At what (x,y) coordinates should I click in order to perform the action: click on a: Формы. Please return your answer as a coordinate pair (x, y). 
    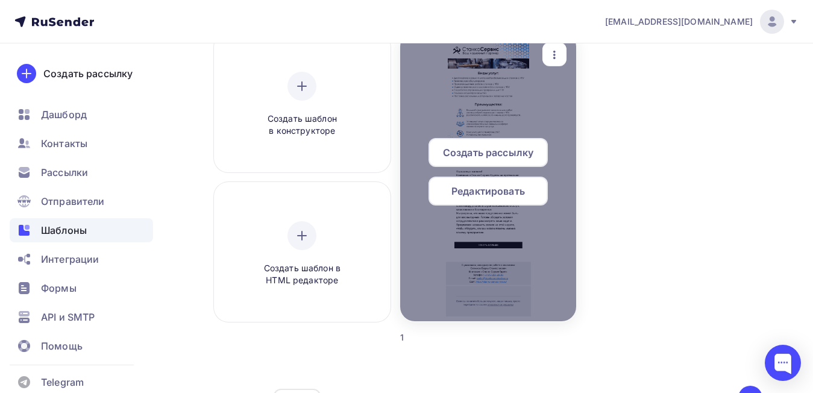
    Looking at the image, I should click on (81, 288).